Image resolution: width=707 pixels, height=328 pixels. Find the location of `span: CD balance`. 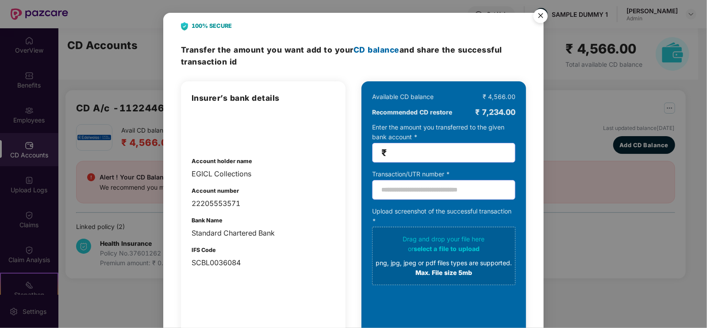

span: CD balance is located at coordinates (377, 50).